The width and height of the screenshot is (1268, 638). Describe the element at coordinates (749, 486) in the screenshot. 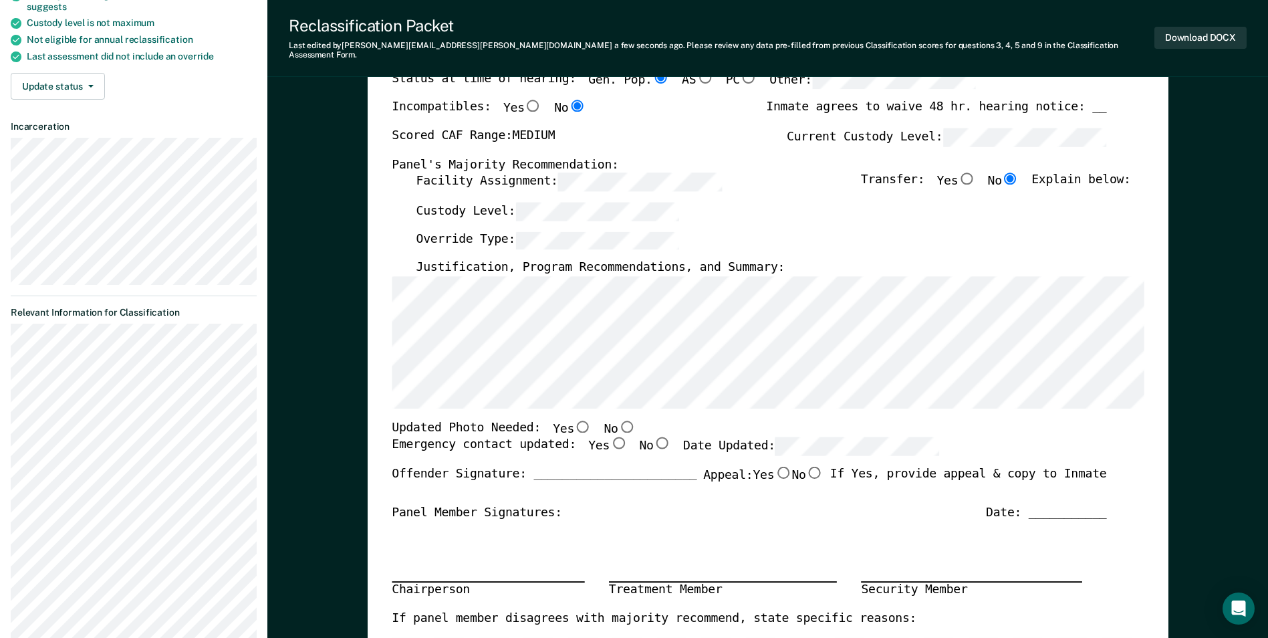

I see `div: Offender Signature: _______________________ If Yes, provide appeal & copy to Inmate` at that location.